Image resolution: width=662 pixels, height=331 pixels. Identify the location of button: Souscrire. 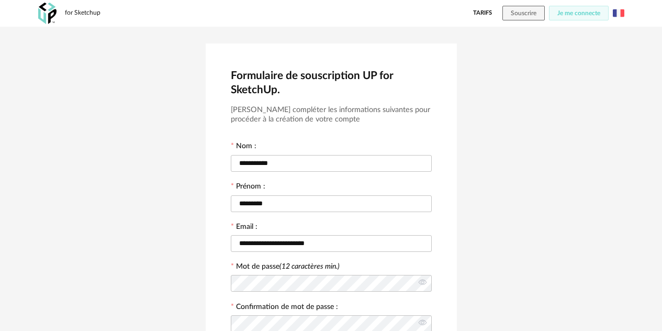
(524, 13).